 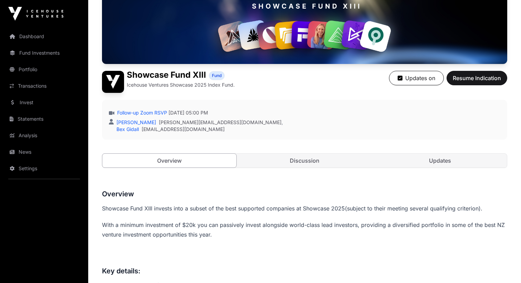 I want to click on a: Bex Gidall, so click(x=127, y=129).